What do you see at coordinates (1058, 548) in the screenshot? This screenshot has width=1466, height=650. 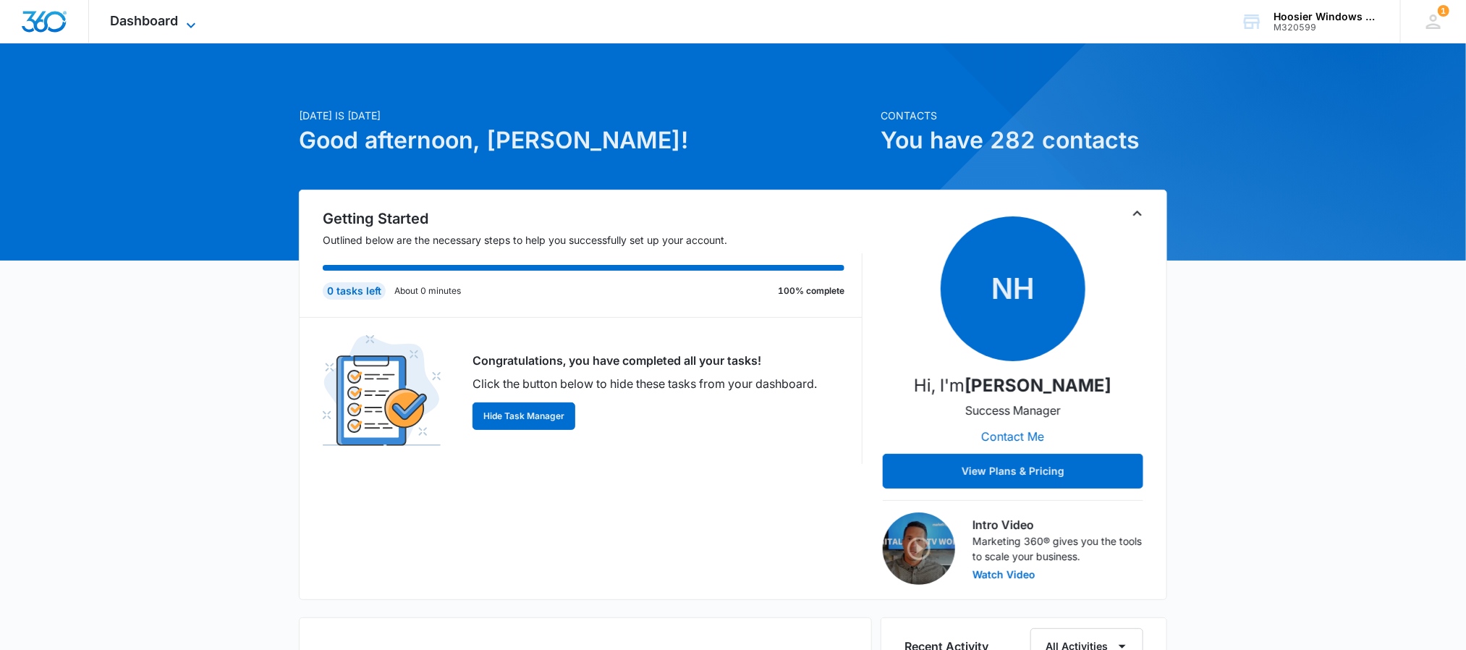 I see `p: Marketing 360® gives you the tools to scale your business.` at bounding box center [1058, 548].